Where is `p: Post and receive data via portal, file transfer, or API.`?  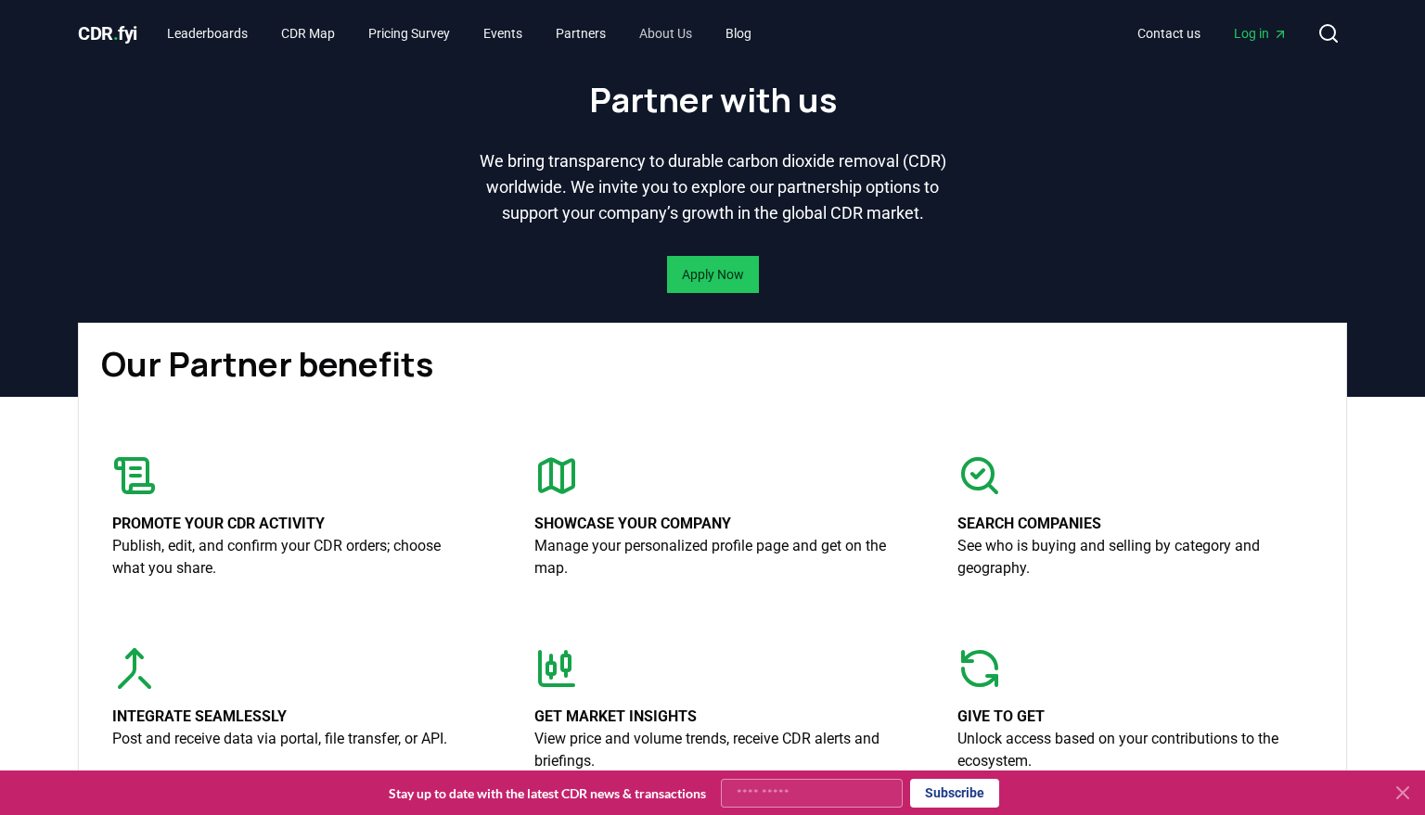
p: Post and receive data via portal, file transfer, or API. is located at coordinates (279, 739).